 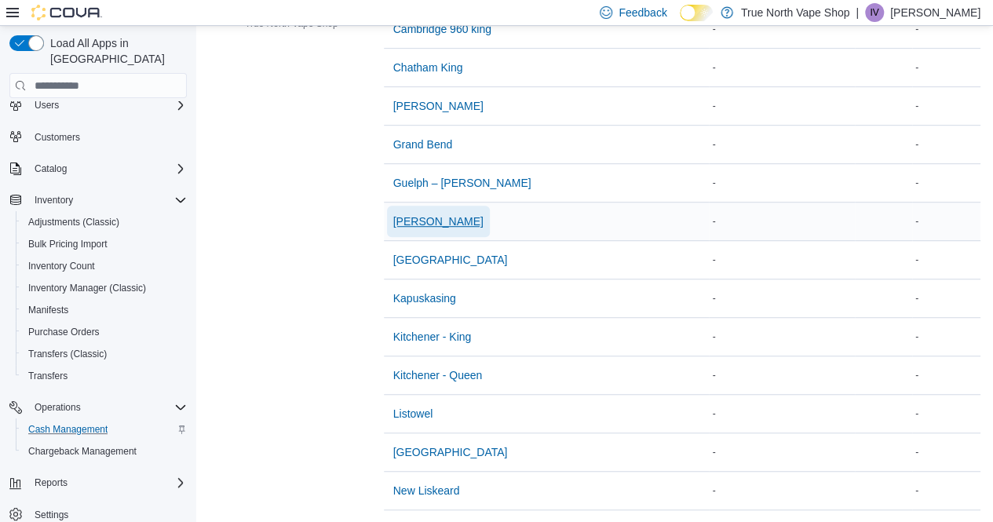 I want to click on span: Transfers (Classic), so click(x=68, y=354).